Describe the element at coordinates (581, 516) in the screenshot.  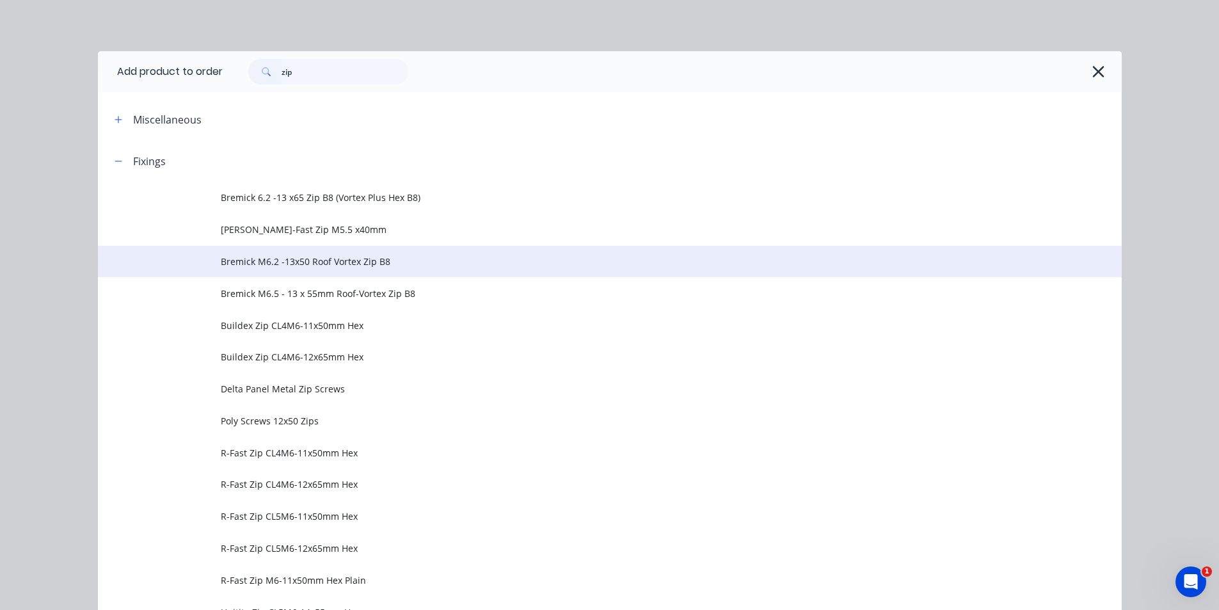
I see `span: R-Fast Zip CL5M6-11x50mm Hex` at that location.